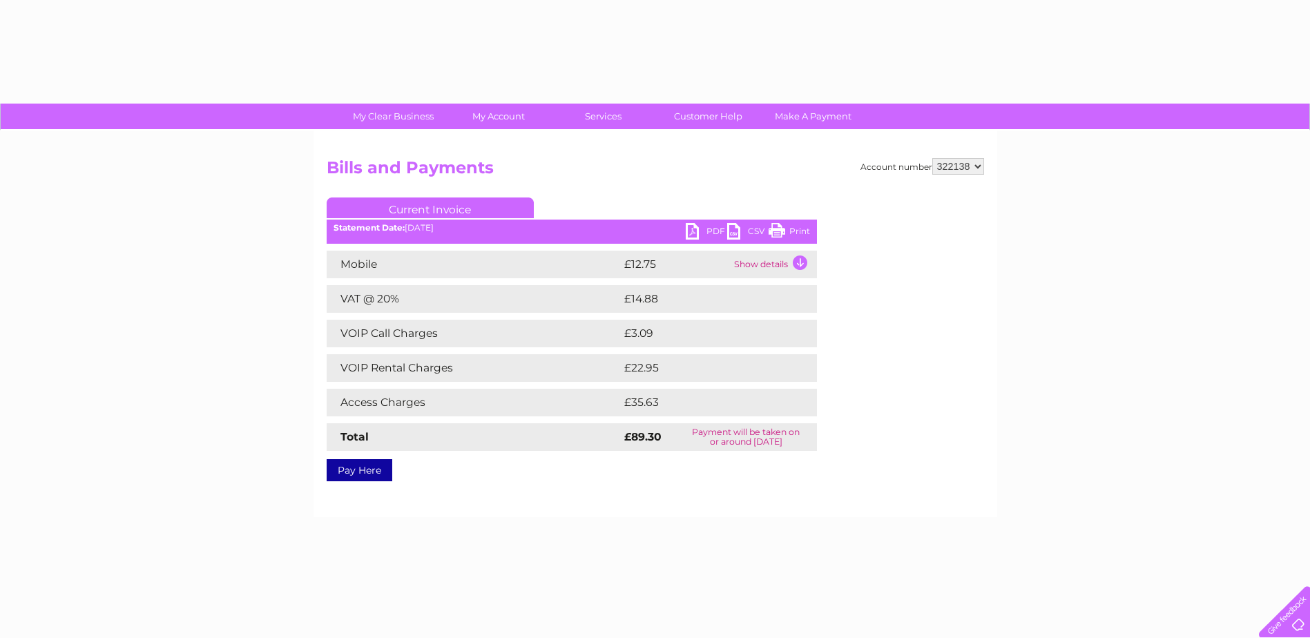  I want to click on a: CSV, so click(748, 233).